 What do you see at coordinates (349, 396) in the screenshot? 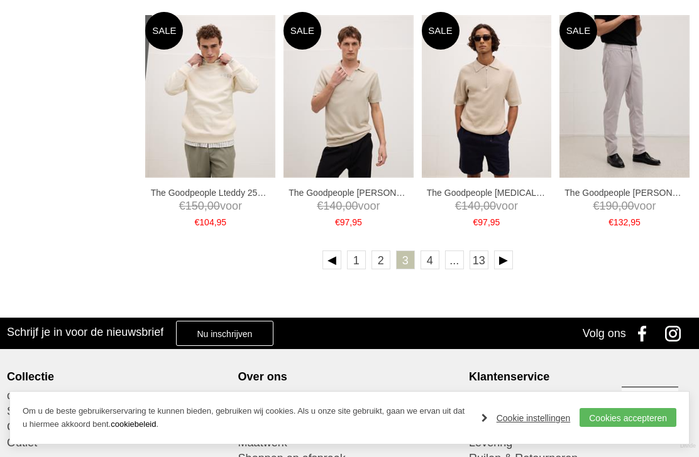
I see `a: Nieuwsbrief` at bounding box center [349, 396].